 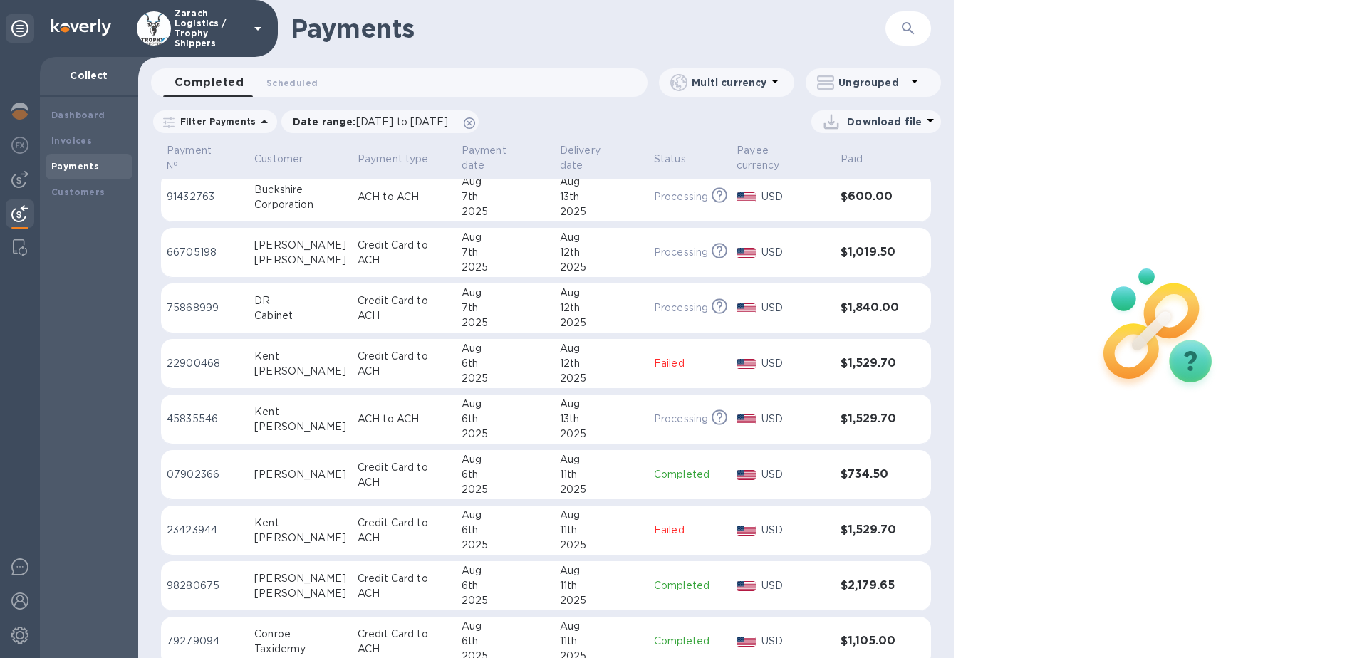 I want to click on div: Buckshire, so click(x=300, y=189).